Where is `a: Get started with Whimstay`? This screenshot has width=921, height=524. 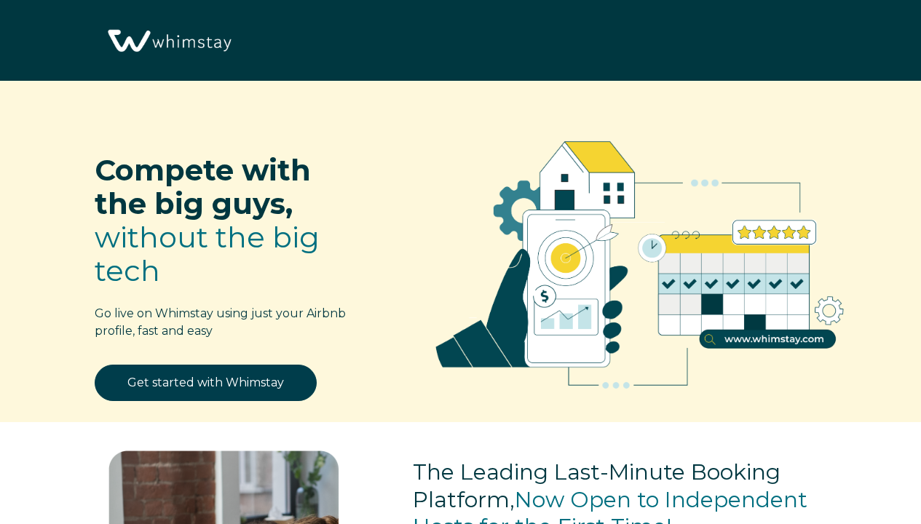
a: Get started with Whimstay is located at coordinates (205, 383).